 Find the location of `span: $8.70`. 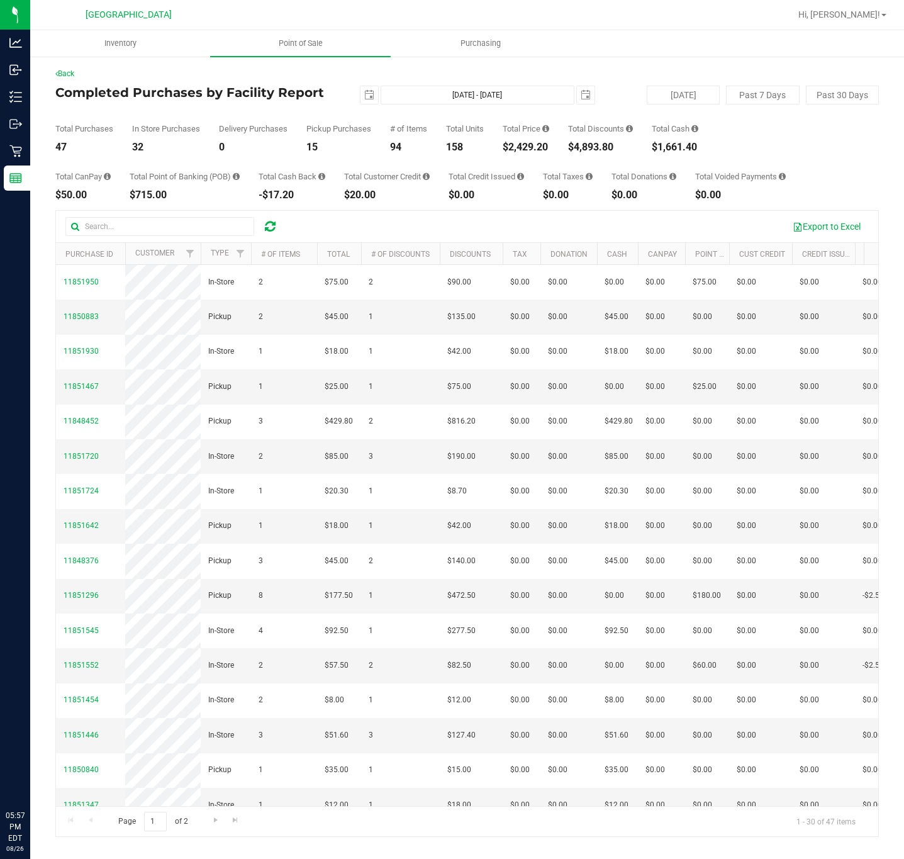

span: $8.70 is located at coordinates (457, 491).